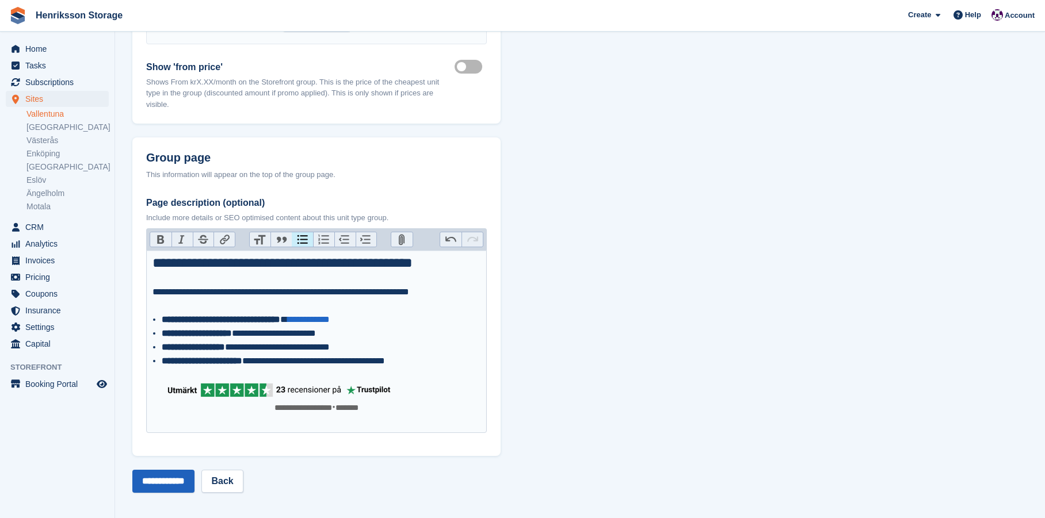  What do you see at coordinates (281, 240) in the screenshot?
I see `button: Quote` at bounding box center [281, 240].